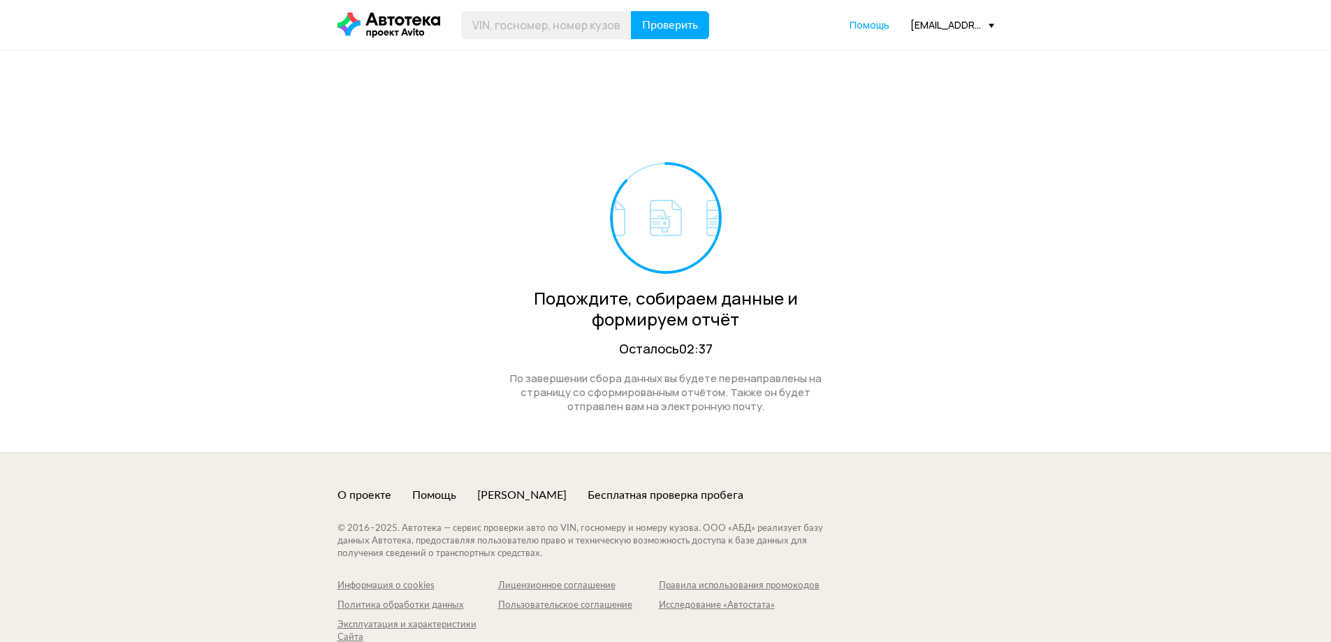  Describe the element at coordinates (670, 25) in the screenshot. I see `button: Проверить` at that location.